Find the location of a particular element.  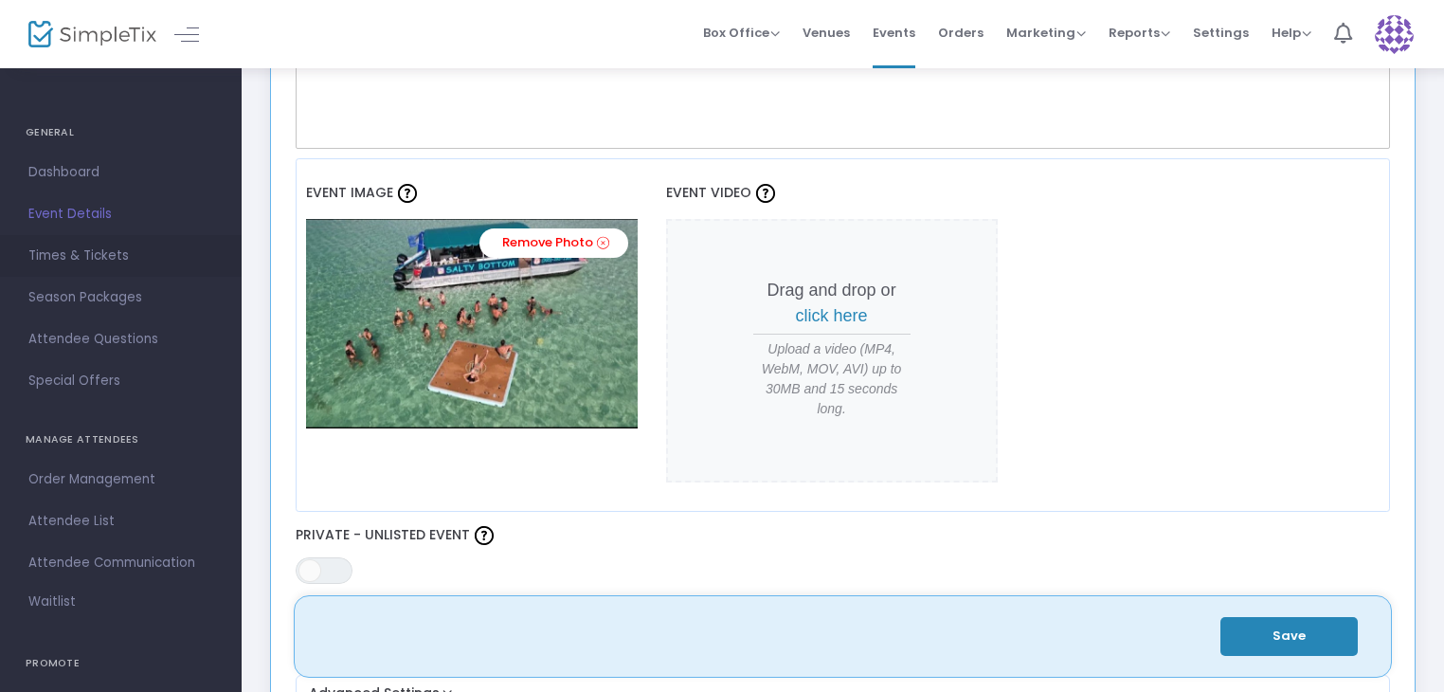

span: Event Video is located at coordinates (709, 192).